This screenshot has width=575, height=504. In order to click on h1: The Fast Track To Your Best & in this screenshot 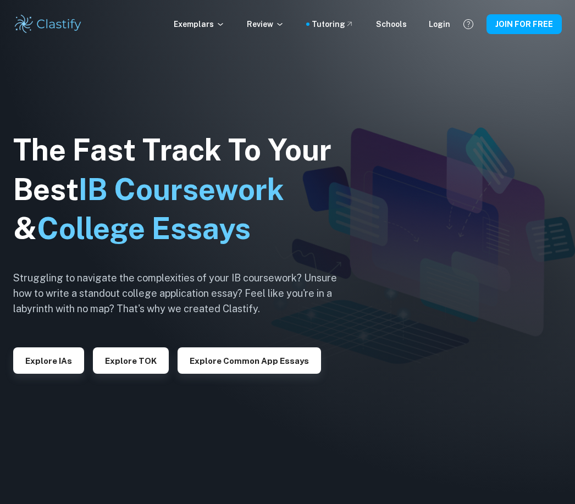, I will do `click(184, 190)`.